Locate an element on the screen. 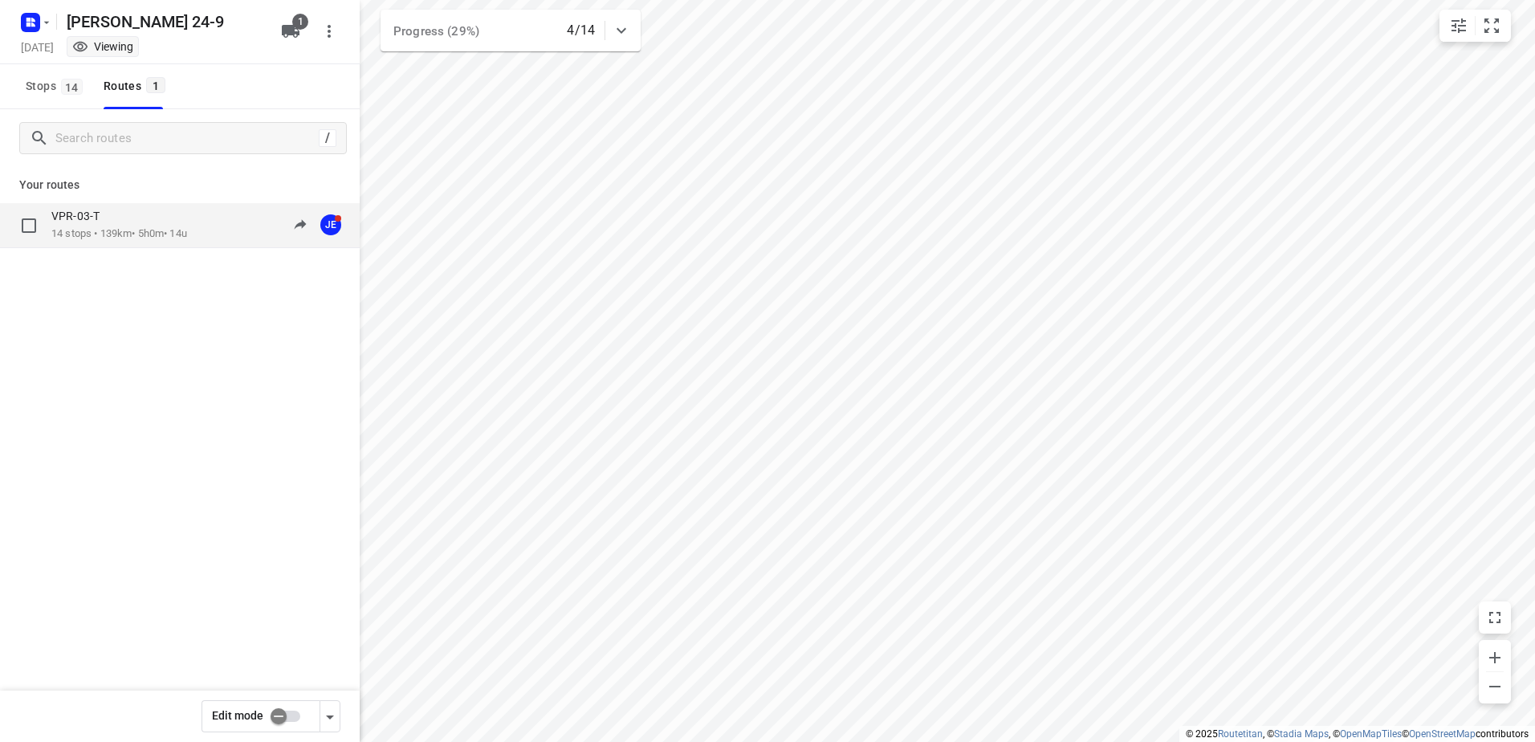 Image resolution: width=1535 pixels, height=742 pixels. p: 14 stops • 139km • 5h0m • 14u is located at coordinates (119, 234).